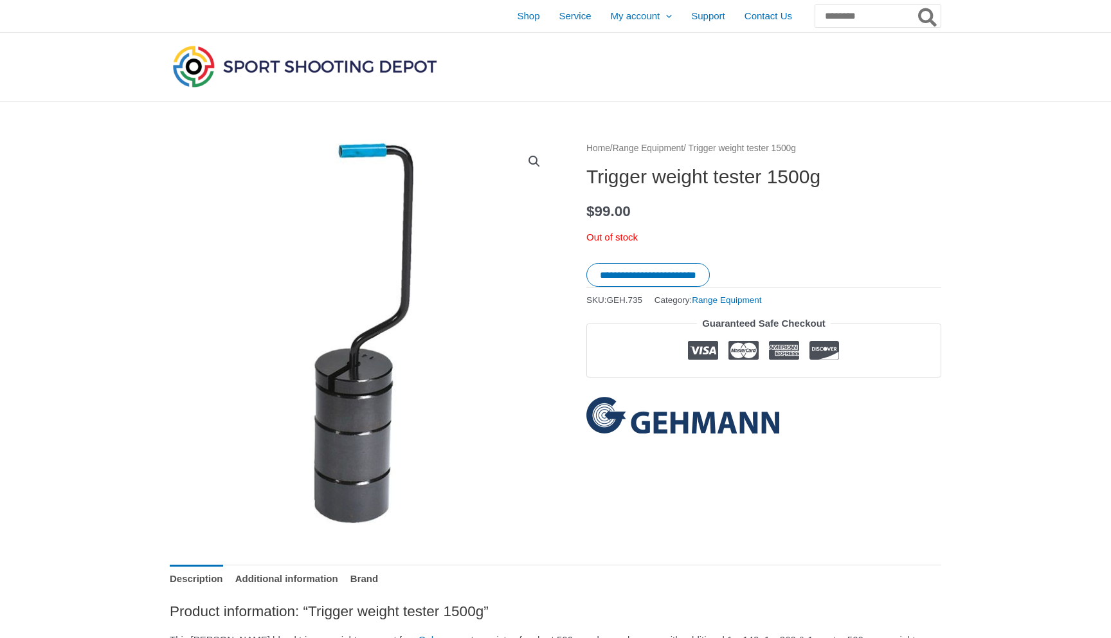 The height and width of the screenshot is (638, 1111). I want to click on a: Home, so click(598, 148).